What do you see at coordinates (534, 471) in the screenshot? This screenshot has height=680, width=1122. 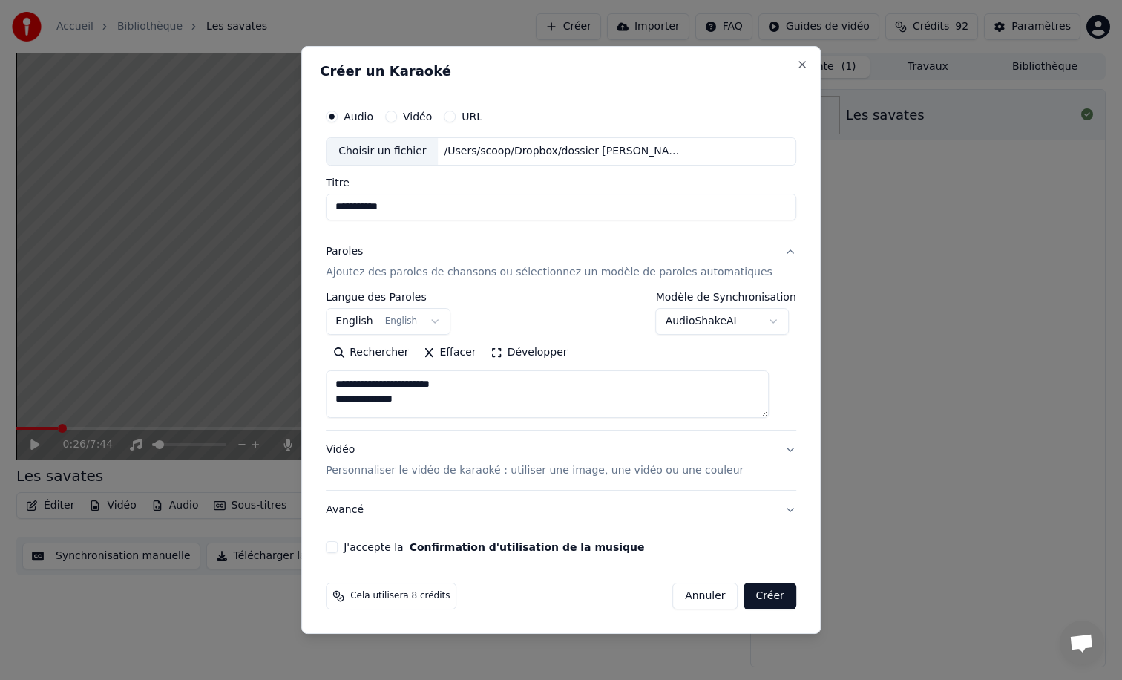 I see `p: Personnaliser le vidéo de karaoké : utiliser une image, une vidéo ou une couleur` at bounding box center [534, 471].